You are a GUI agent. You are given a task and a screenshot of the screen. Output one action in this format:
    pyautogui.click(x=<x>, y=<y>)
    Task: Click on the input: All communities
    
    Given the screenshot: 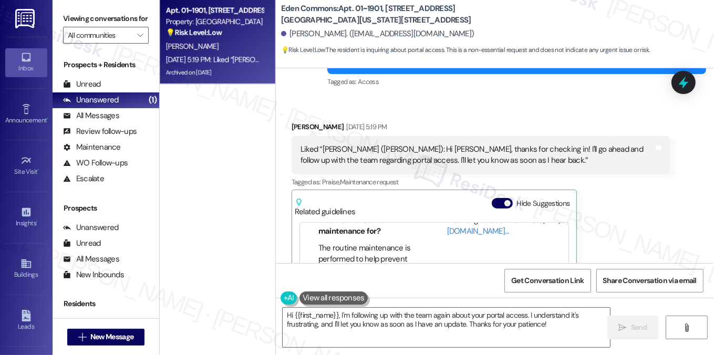 What is the action you would take?
    pyautogui.click(x=100, y=35)
    